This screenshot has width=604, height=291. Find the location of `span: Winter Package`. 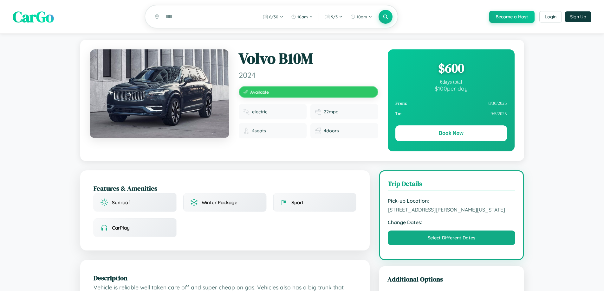

span: Winter Package is located at coordinates (219, 202).